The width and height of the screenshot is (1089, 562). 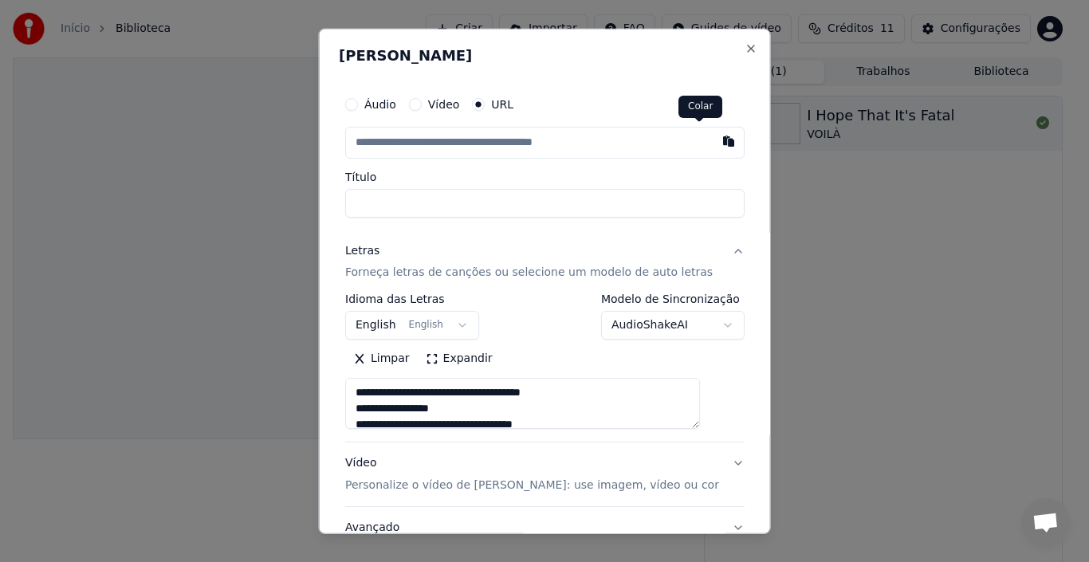 What do you see at coordinates (544, 367) in the screenshot?
I see `div: LetrasForneça letras de canções ou selecione um modelo de auto letras` at bounding box center [544, 367].